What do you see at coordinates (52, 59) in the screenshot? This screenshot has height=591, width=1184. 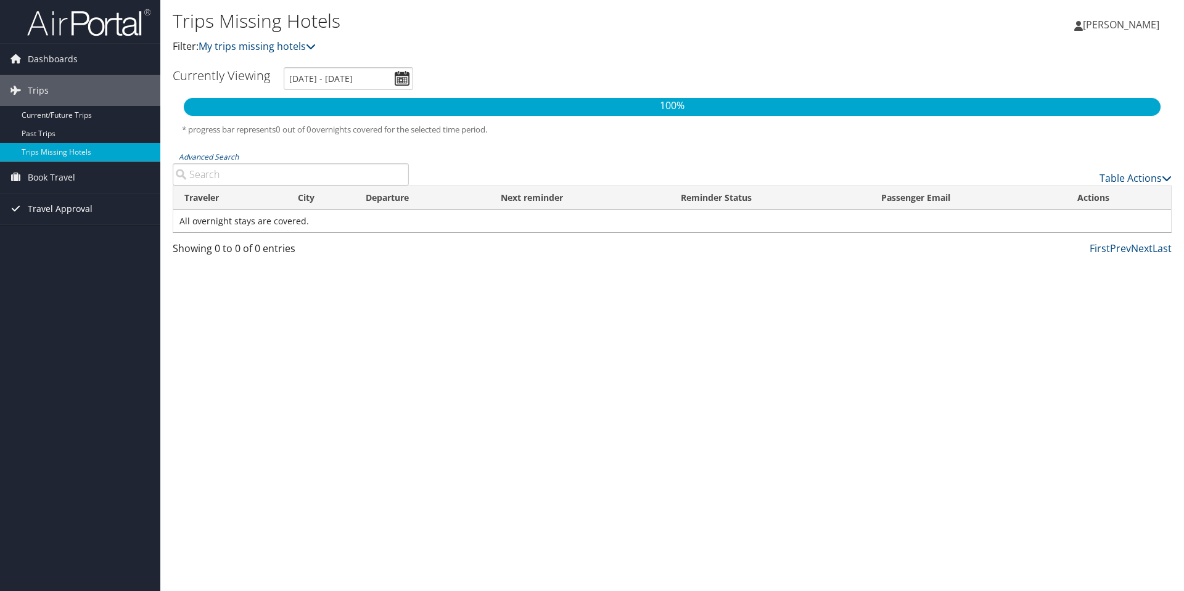 I see `span: Dashboards` at bounding box center [52, 59].